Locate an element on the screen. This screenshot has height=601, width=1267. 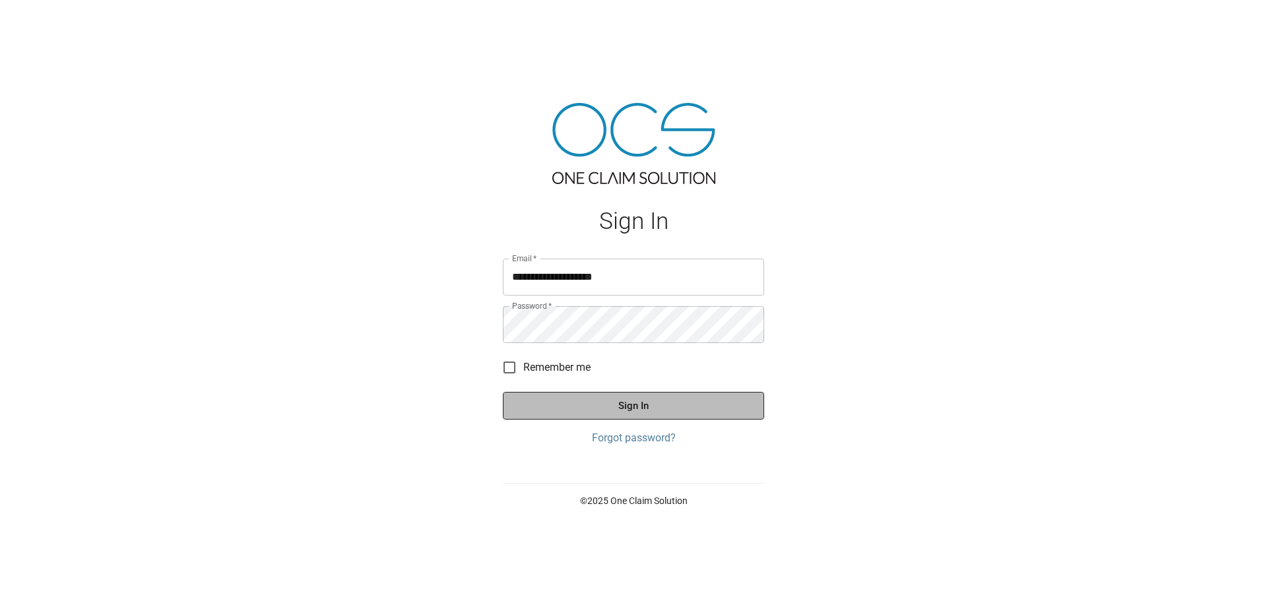
span: Remember me is located at coordinates (557, 367).